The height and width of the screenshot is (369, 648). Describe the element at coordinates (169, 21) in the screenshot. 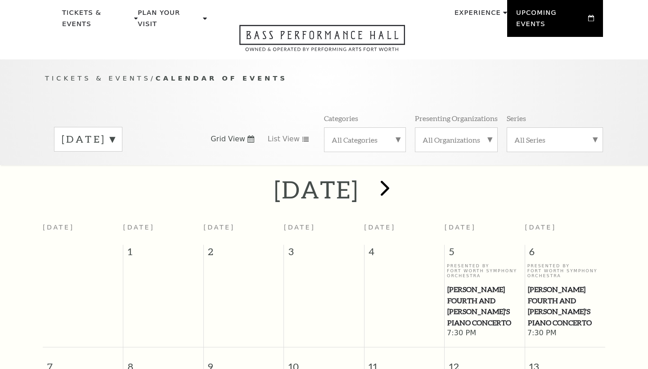

I see `p: Plan Your Visit` at that location.